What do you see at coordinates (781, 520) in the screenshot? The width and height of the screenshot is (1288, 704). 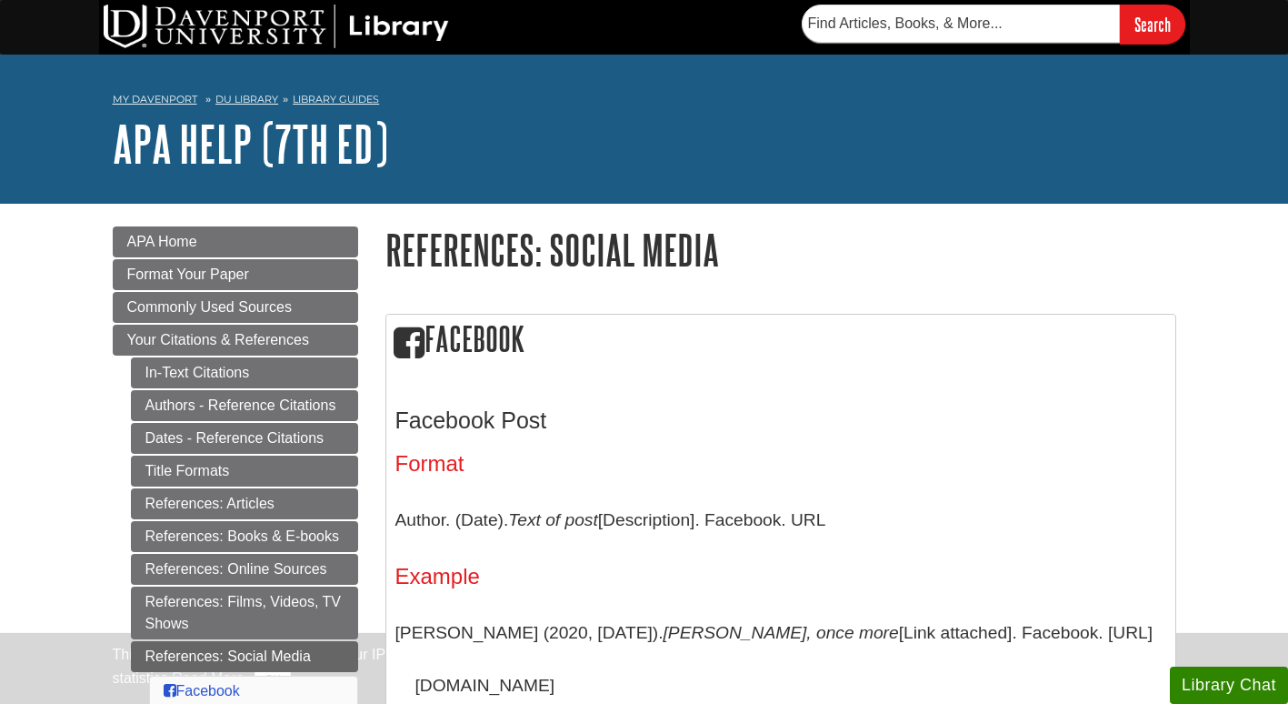 I see `p: Author. (Date). [Description]. Facebook. URL` at bounding box center [781, 520].